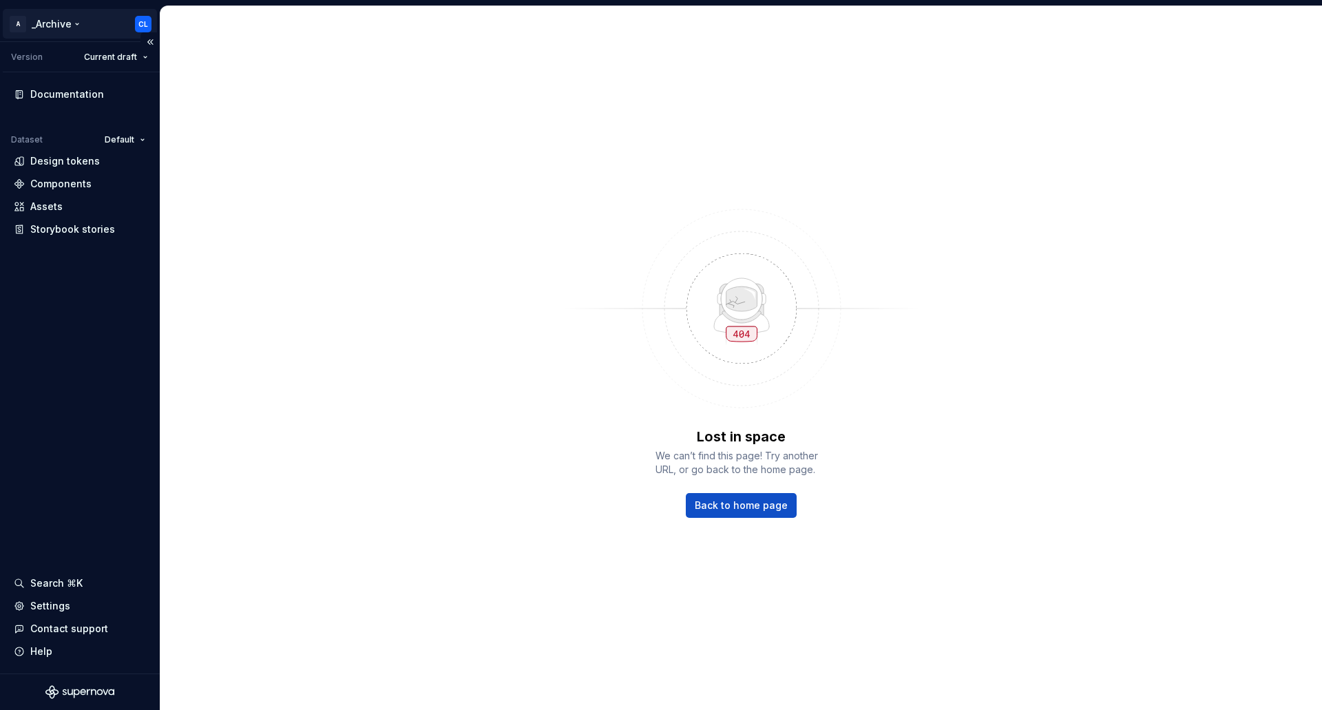 The height and width of the screenshot is (710, 1322). I want to click on div: Components, so click(61, 184).